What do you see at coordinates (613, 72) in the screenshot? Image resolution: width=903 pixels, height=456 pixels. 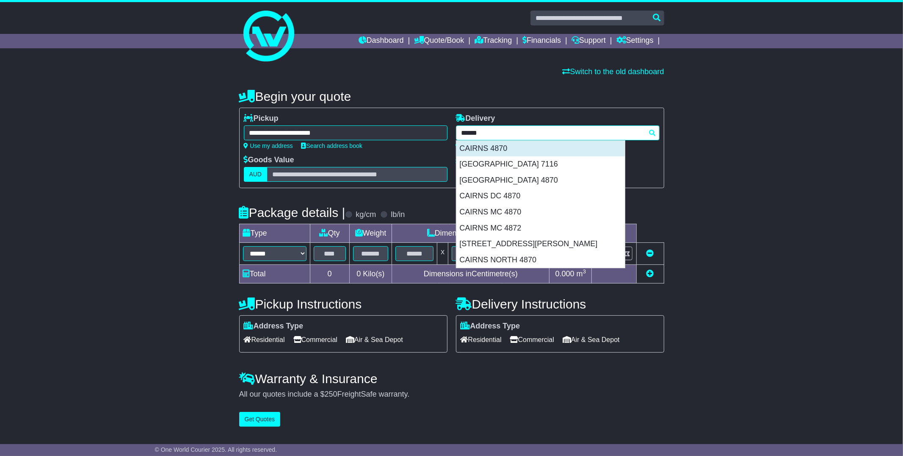 I see `a: Switch to the old dashboard` at bounding box center [613, 72].